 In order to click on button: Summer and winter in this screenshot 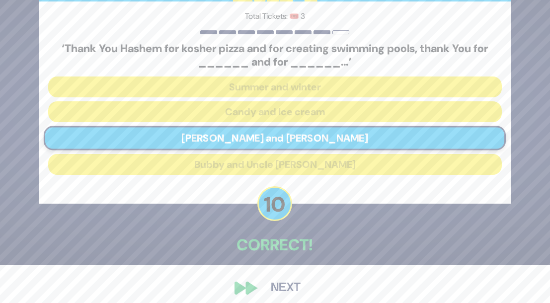, I will do `click(275, 87)`.